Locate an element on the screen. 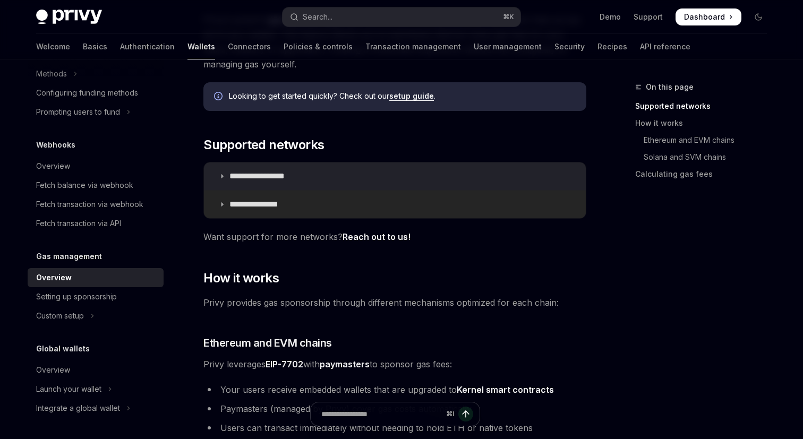  button: Toggle Launch your wallet section is located at coordinates (96, 389).